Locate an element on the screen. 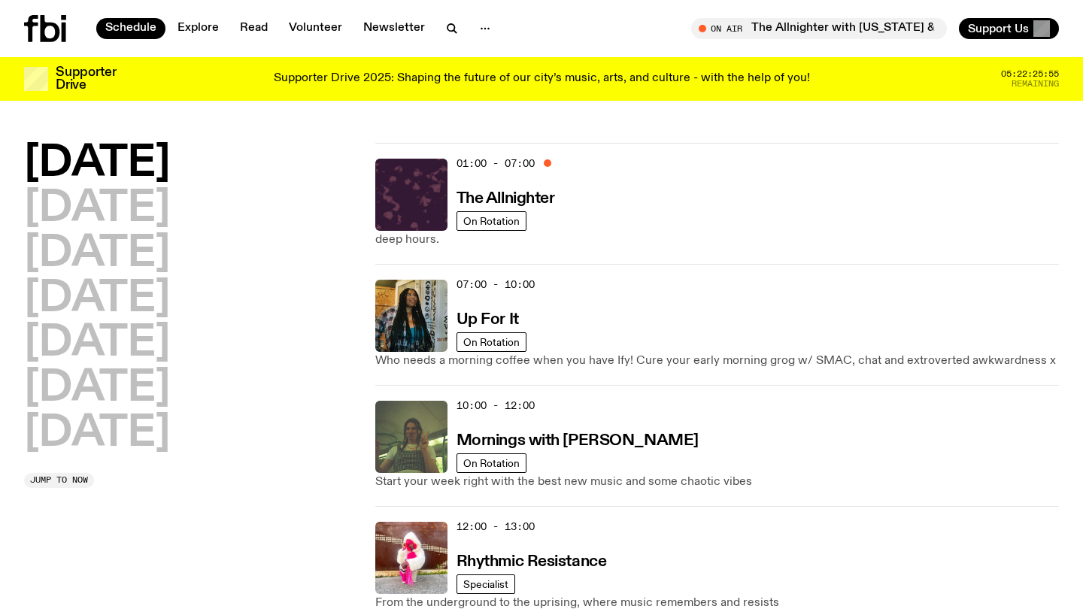 Image resolution: width=1083 pixels, height=612 pixels. p: Who needs a morning coffee when you have Ify! Cure your early morning grog w/ SMAC, chat and extr... is located at coordinates (717, 361).